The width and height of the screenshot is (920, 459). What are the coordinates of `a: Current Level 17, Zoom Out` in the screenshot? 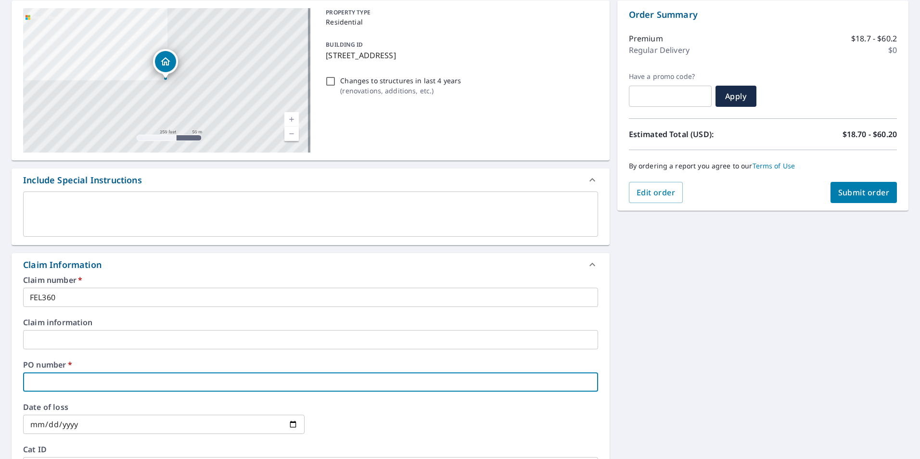 It's located at (291, 134).